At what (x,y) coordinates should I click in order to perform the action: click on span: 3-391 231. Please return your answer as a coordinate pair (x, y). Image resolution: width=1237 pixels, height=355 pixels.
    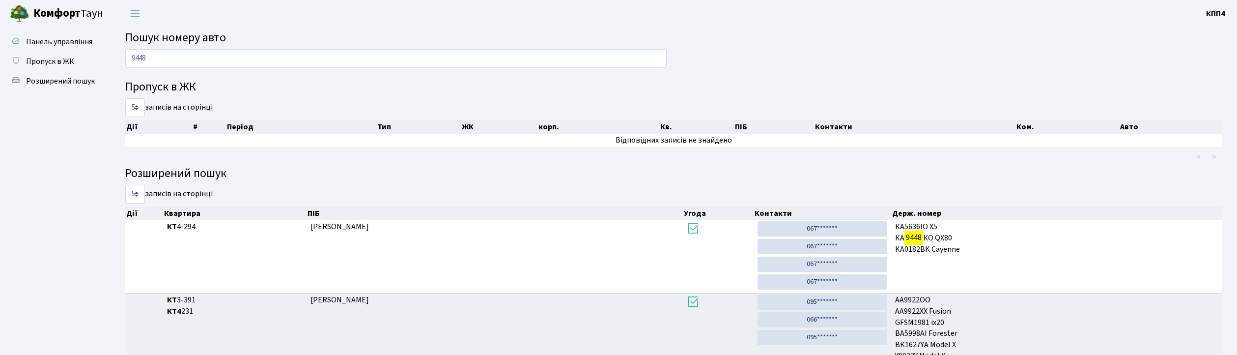
    Looking at the image, I should click on (235, 305).